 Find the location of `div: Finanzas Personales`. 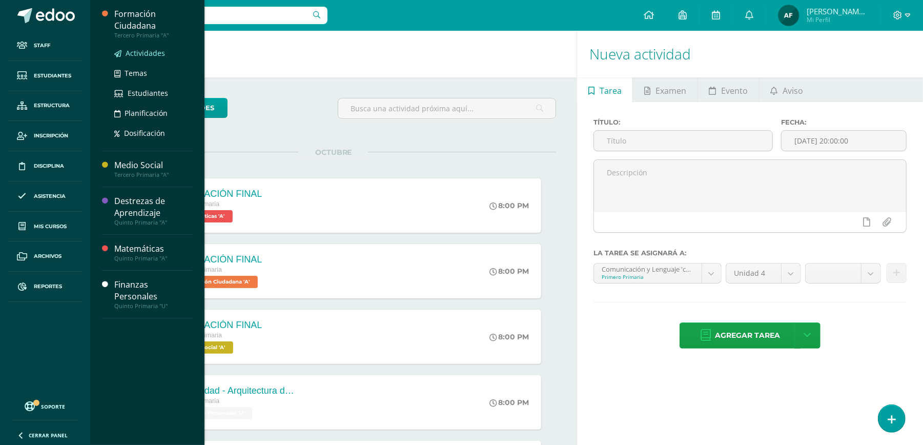

div: Finanzas Personales is located at coordinates (153, 291).